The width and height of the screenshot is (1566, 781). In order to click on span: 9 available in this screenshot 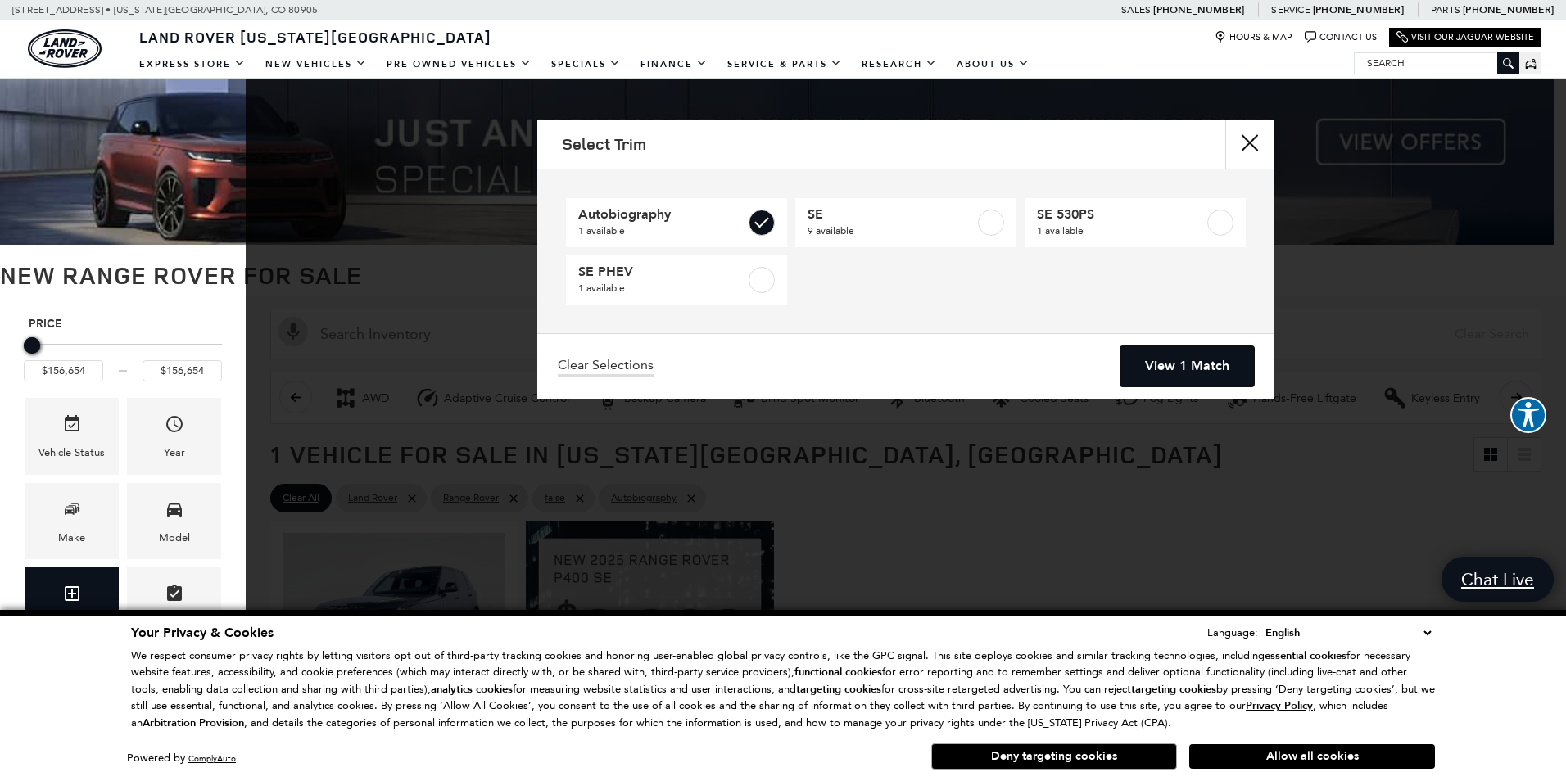, I will do `click(891, 231)`.